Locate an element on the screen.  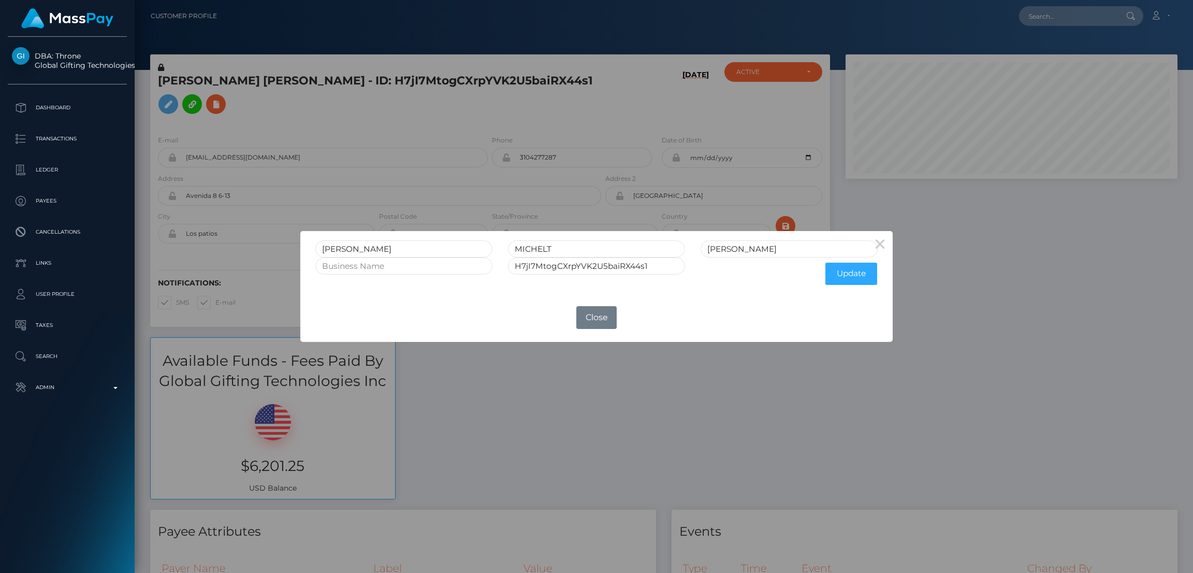
input: Business Name is located at coordinates (404, 266).